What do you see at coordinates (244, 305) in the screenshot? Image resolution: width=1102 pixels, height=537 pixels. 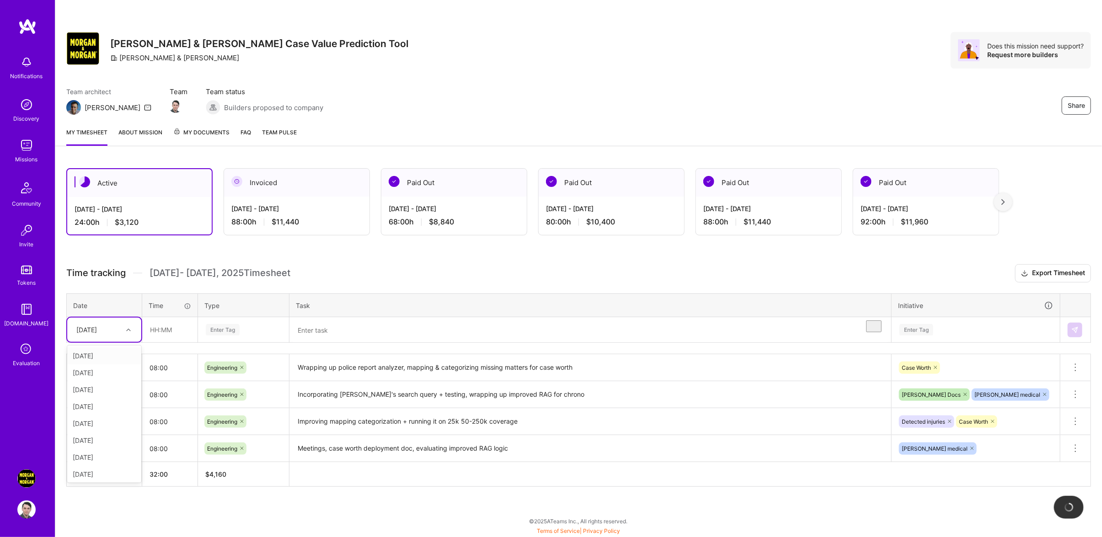 I see `th: Type` at bounding box center [244, 305].